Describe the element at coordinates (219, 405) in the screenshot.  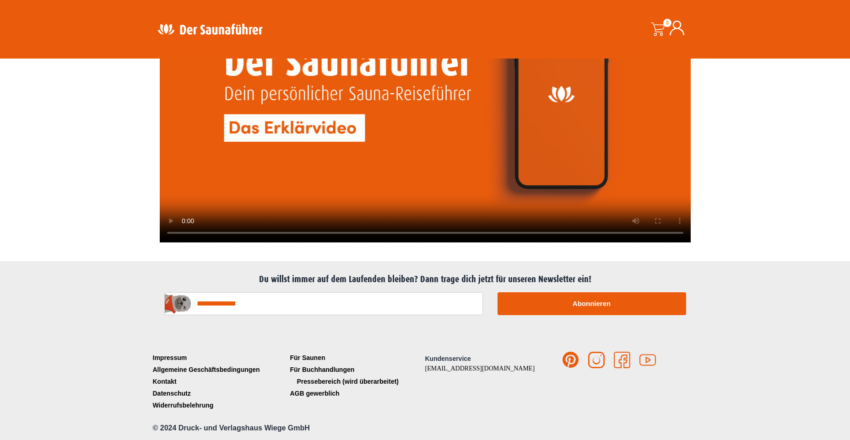
I see `a: Widerrufsbelehrung` at that location.